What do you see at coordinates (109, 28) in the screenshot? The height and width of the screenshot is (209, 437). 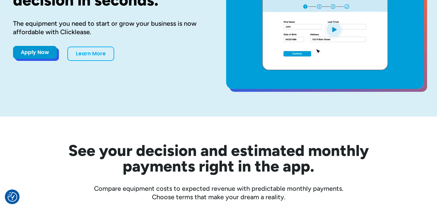 I see `div: The equipment you need to start or grow your business is now affordable with Clicklease.` at bounding box center [109, 28].